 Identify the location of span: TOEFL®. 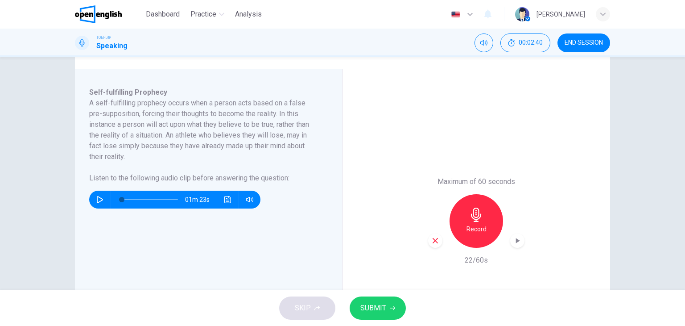
(103, 37).